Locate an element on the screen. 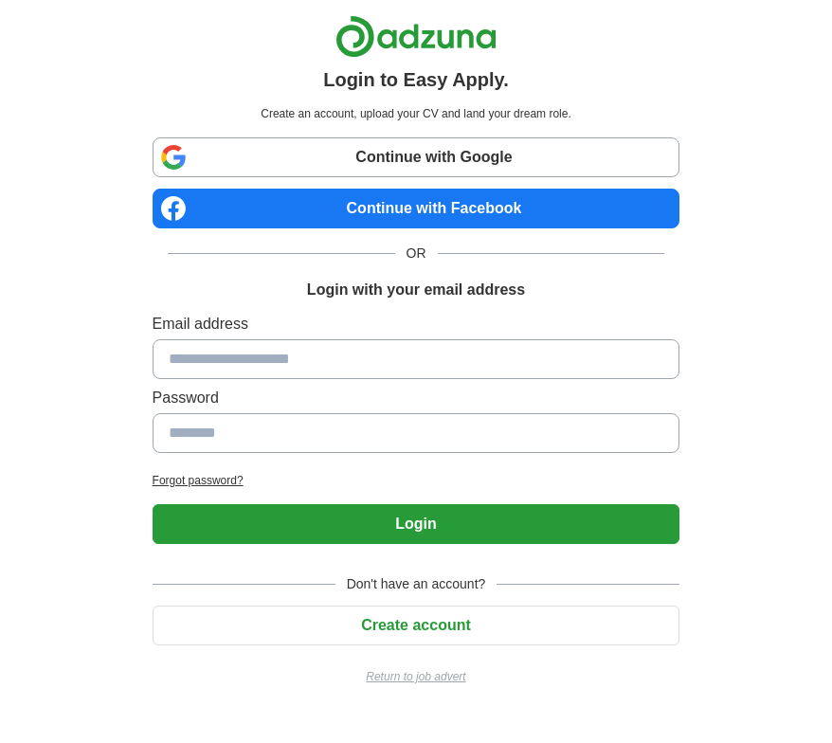 This screenshot has width=832, height=743. a: Return to job advert is located at coordinates (416, 677).